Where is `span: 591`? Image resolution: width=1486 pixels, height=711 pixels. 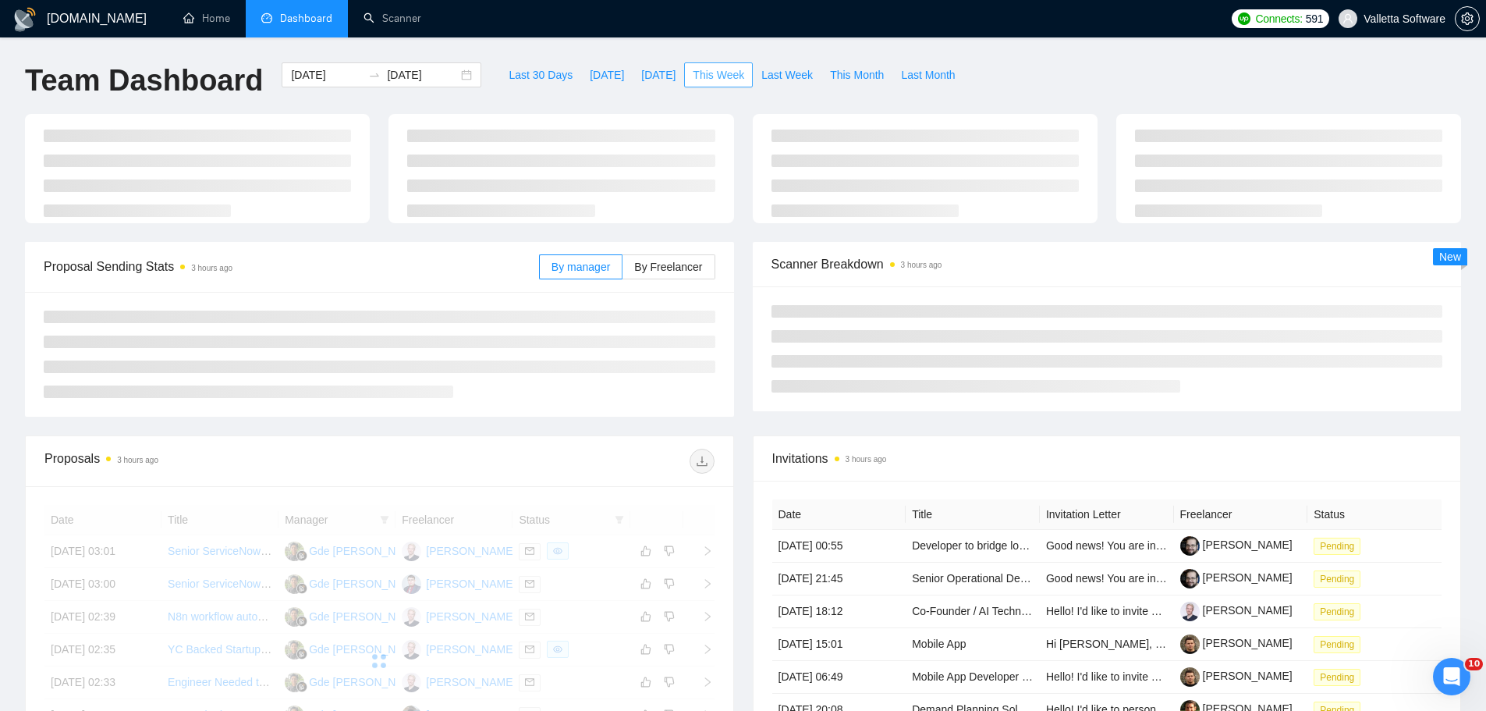
span: 591 is located at coordinates (1314, 19).